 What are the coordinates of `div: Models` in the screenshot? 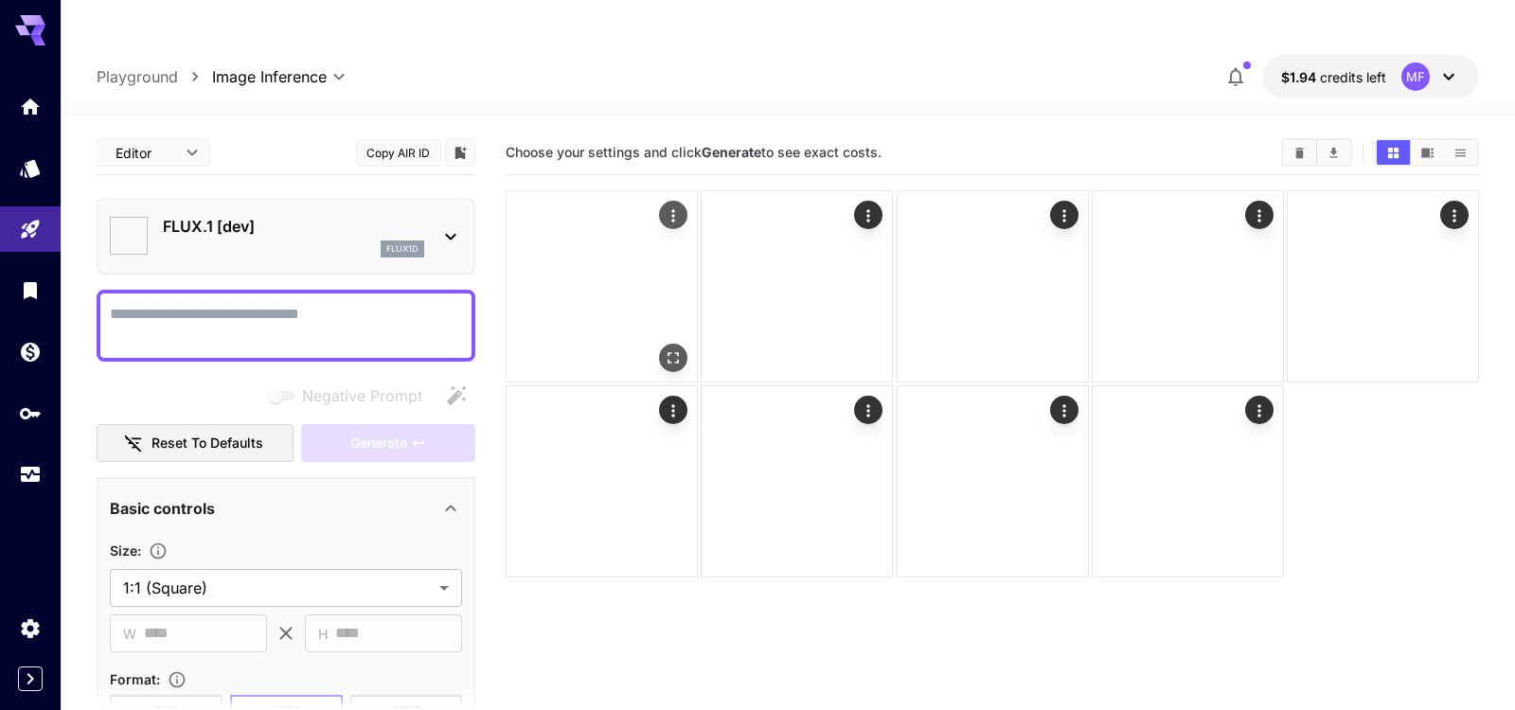 It's located at (30, 168).